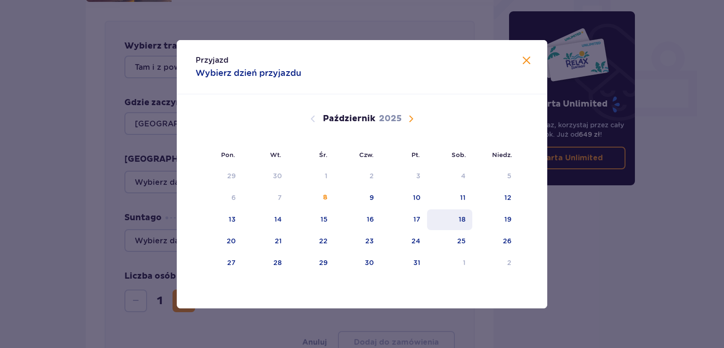 This screenshot has width=724, height=348. What do you see at coordinates (411, 119) in the screenshot?
I see `button: Następny miesiąc` at bounding box center [411, 119].